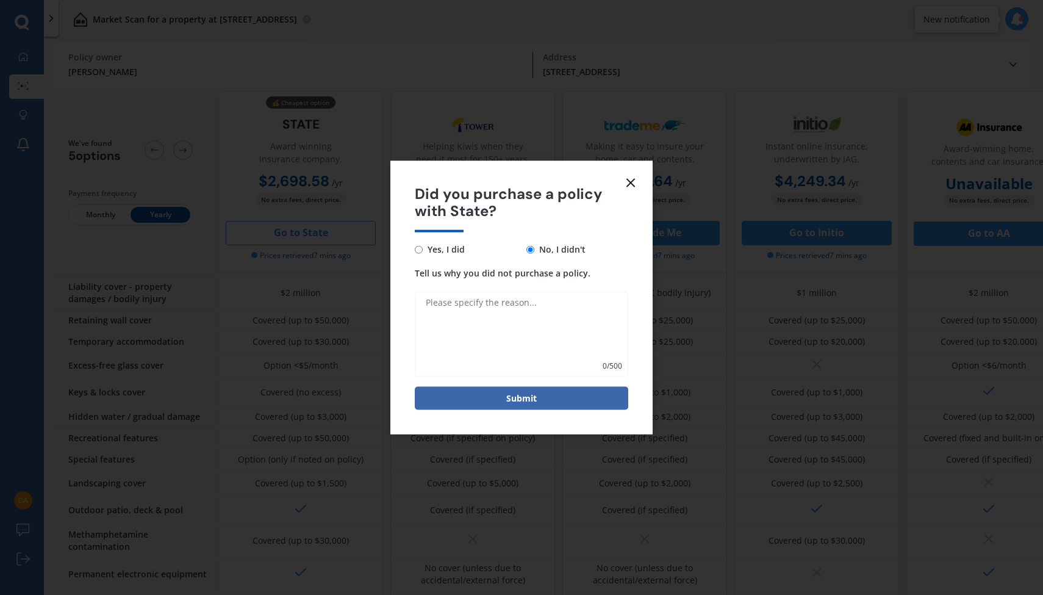  I want to click on span: 0 / 500, so click(612, 366).